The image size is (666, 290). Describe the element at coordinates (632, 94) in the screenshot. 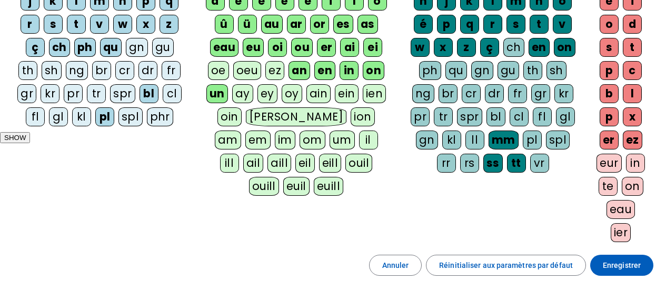

I see `div: l` at that location.